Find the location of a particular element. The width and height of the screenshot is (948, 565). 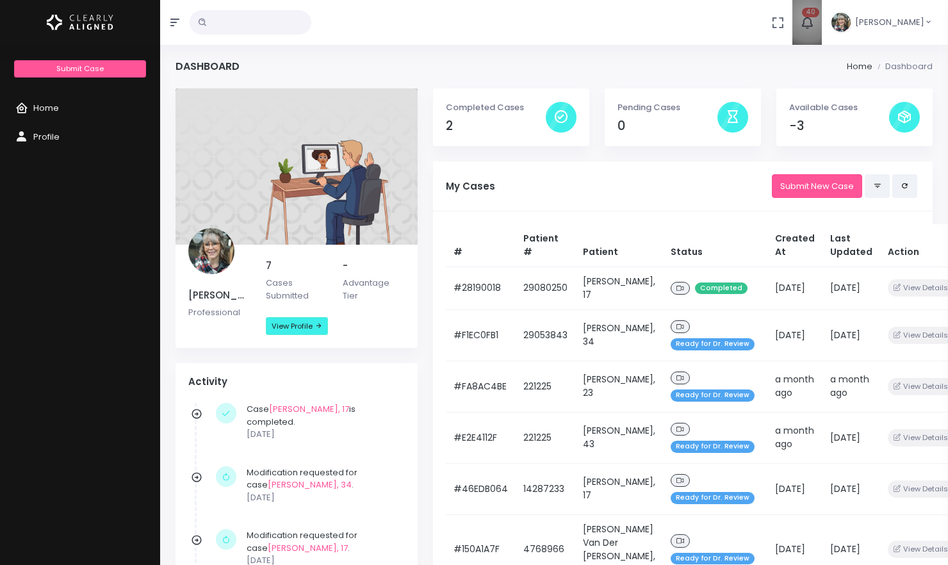

td: #E2E4112F is located at coordinates (481, 438).